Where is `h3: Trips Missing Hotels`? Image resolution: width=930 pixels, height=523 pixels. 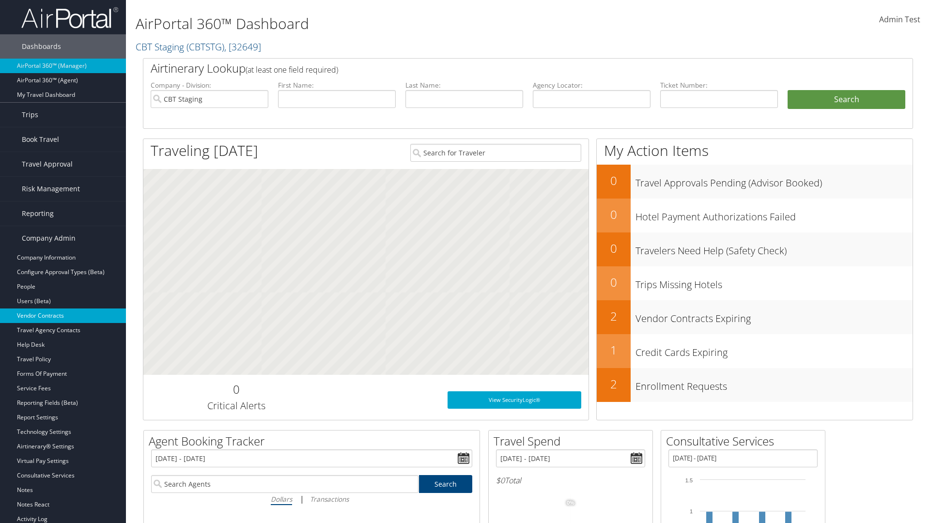
h3: Trips Missing Hotels is located at coordinates (774, 282).